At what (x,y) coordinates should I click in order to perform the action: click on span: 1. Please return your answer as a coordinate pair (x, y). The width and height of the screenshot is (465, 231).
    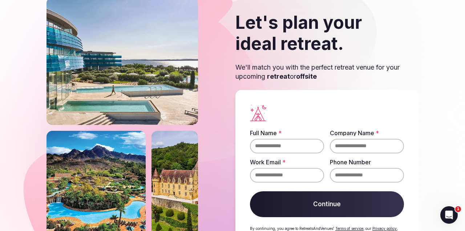
    Looking at the image, I should click on (459, 209).